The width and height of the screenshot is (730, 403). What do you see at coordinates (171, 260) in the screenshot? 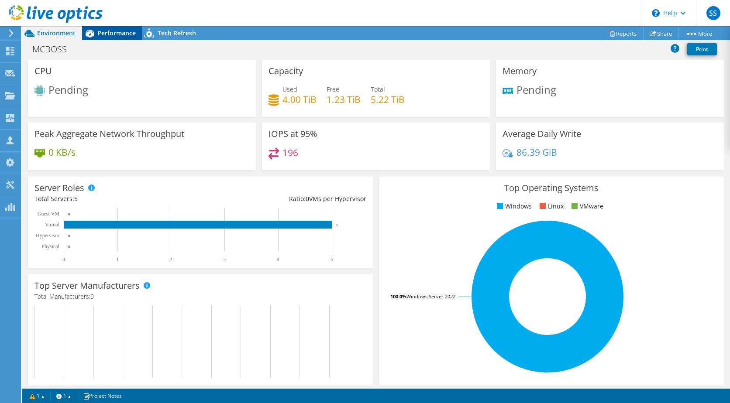
I see `text: 2` at bounding box center [171, 260].